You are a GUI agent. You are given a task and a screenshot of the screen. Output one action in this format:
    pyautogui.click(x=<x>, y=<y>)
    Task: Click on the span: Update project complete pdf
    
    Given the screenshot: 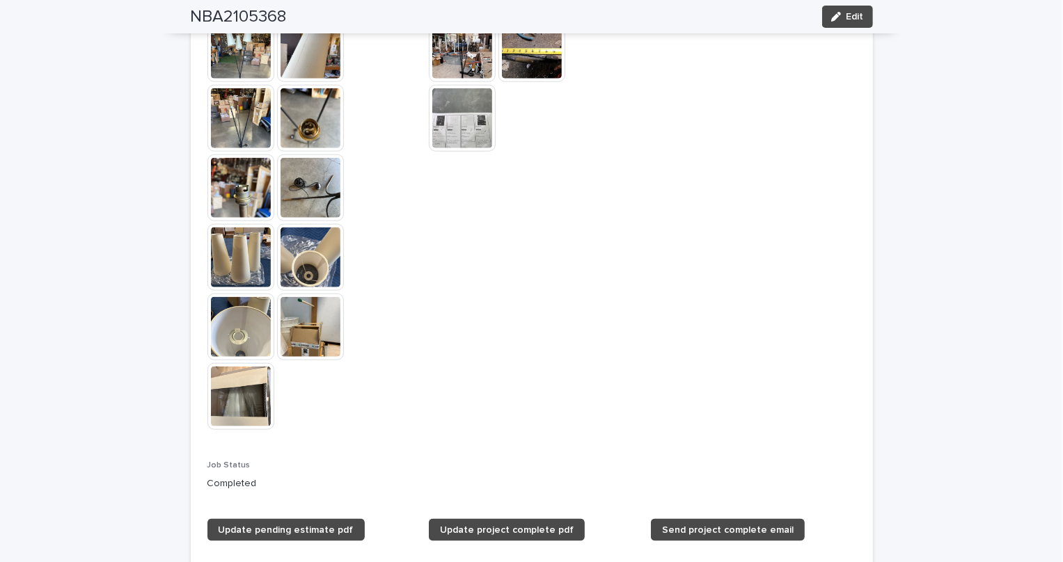 What is the action you would take?
    pyautogui.click(x=507, y=530)
    